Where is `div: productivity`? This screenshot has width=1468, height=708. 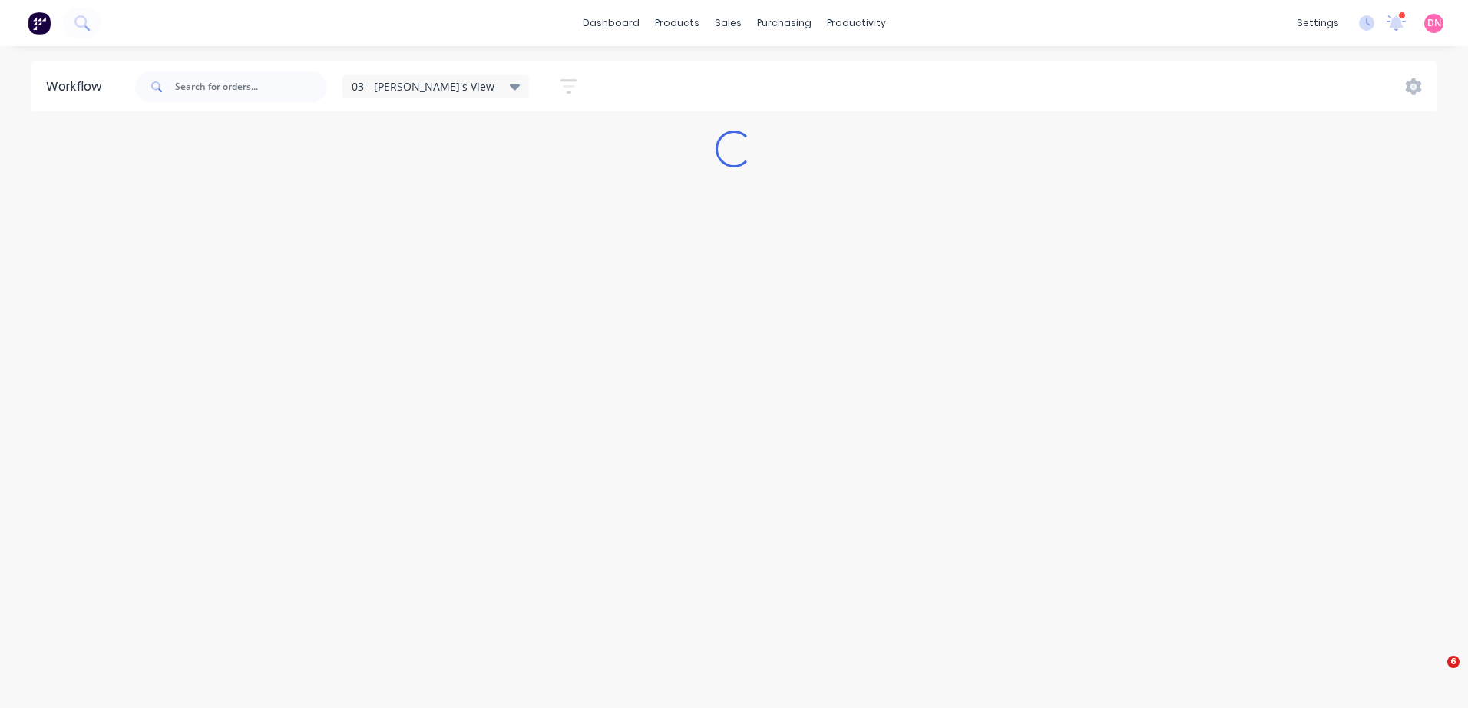
div: productivity is located at coordinates (856, 23).